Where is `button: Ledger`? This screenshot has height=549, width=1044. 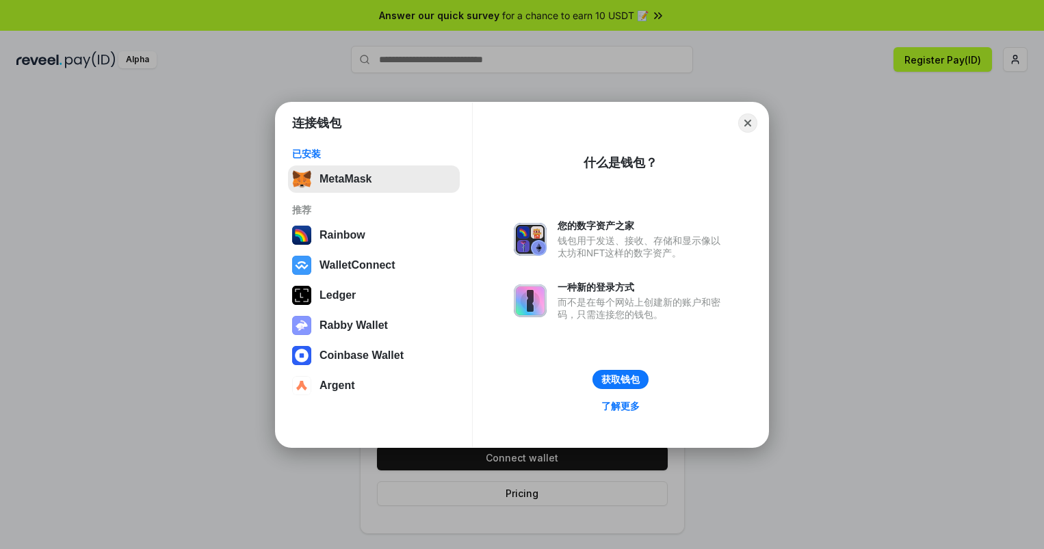 button: Ledger is located at coordinates (374, 296).